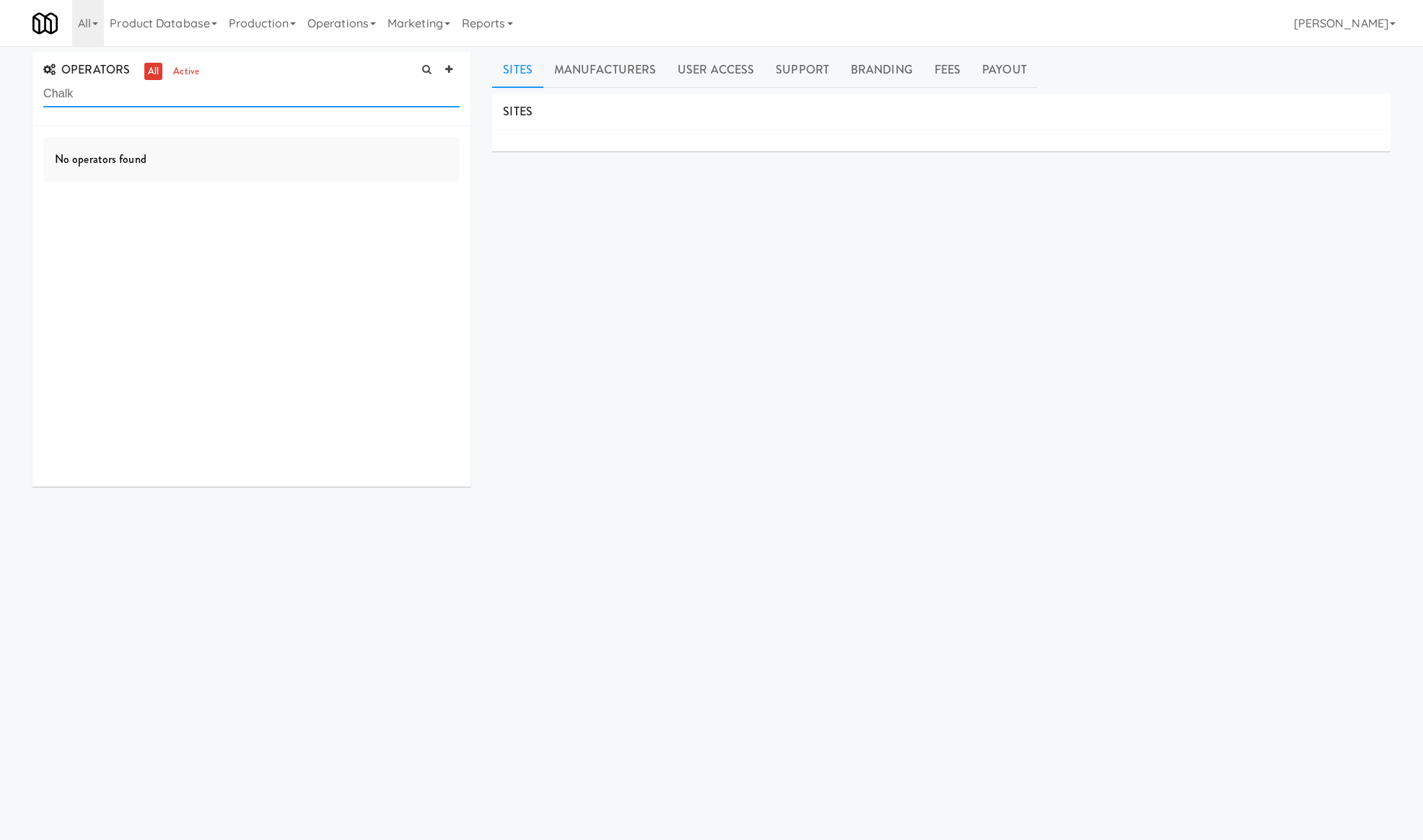 This screenshot has height=840, width=1423. What do you see at coordinates (604, 70) in the screenshot?
I see `a: Manufacturers` at bounding box center [604, 70].